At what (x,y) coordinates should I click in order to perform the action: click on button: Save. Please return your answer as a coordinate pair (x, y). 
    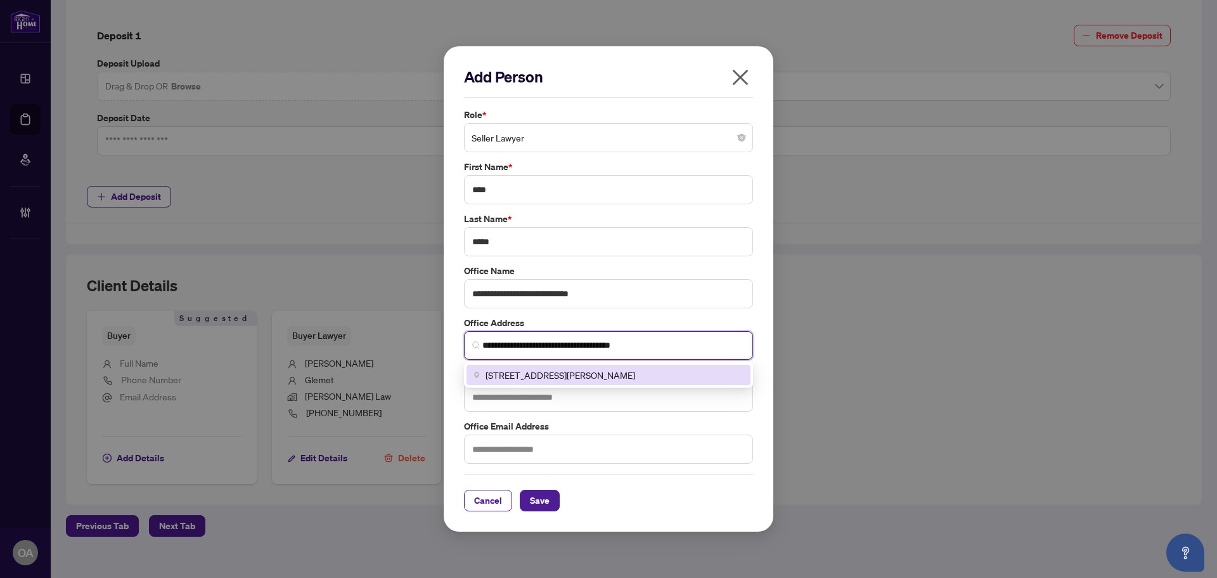
    Looking at the image, I should click on (539, 500).